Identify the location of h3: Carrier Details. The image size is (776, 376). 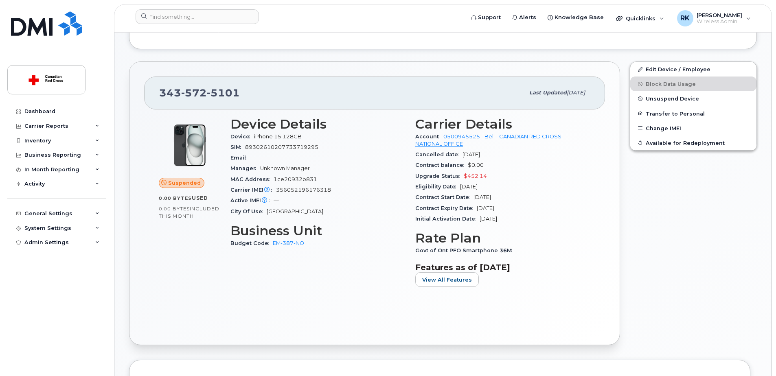
(503, 124).